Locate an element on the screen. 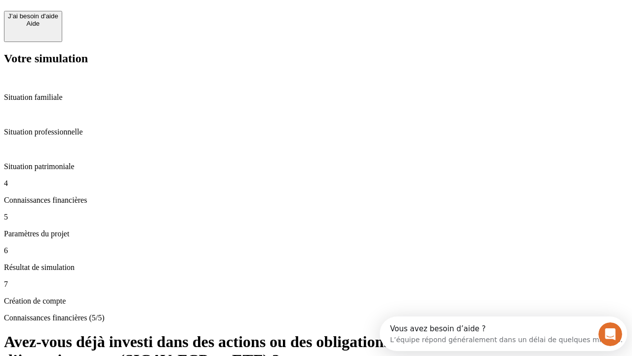 This screenshot has height=356, width=632. p: Situation familiale is located at coordinates (316, 97).